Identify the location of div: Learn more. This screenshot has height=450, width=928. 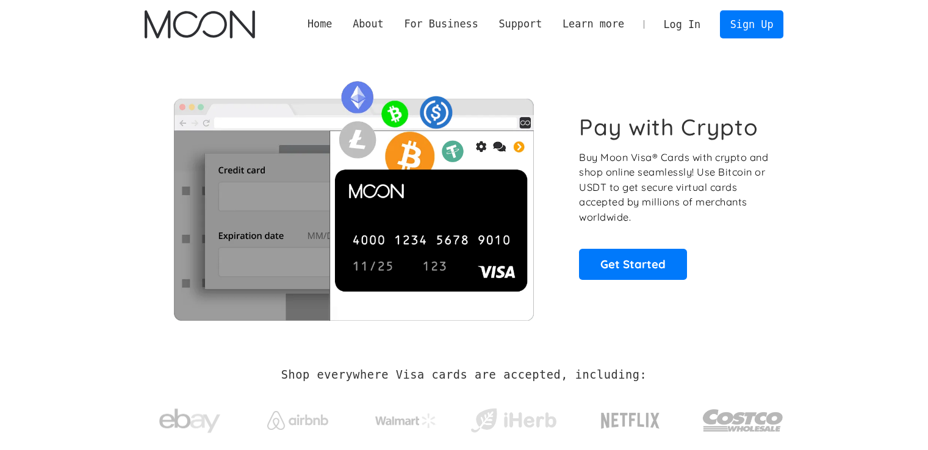
(593, 24).